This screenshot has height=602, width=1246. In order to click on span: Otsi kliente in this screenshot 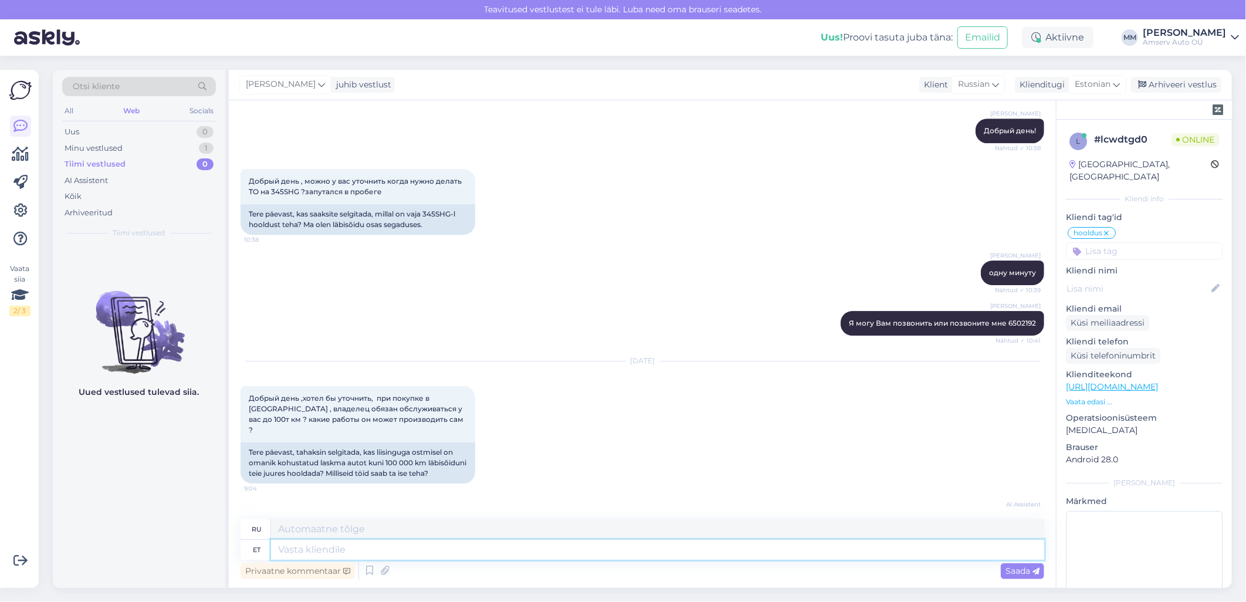, I will do `click(96, 86)`.